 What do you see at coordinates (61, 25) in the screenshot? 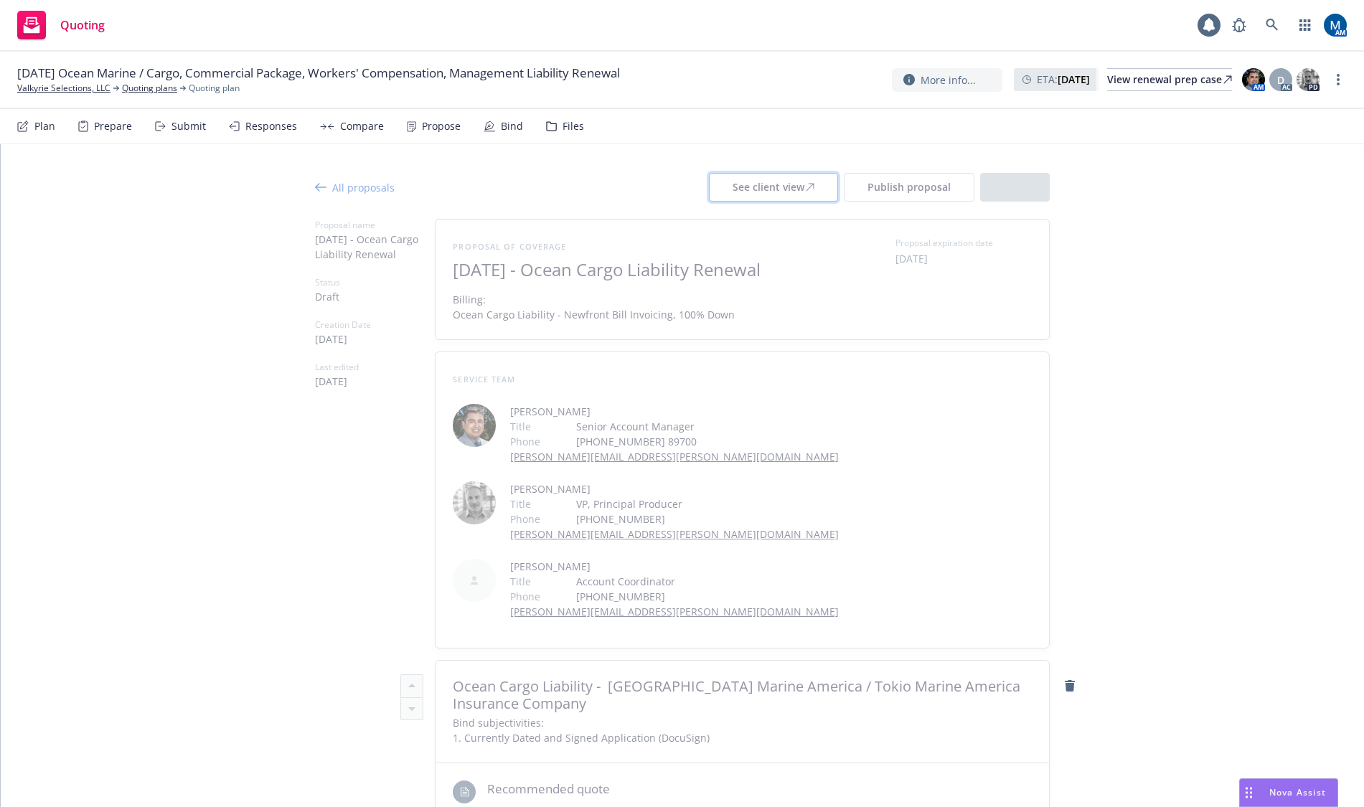
I see `a: Quoting` at bounding box center [61, 25].